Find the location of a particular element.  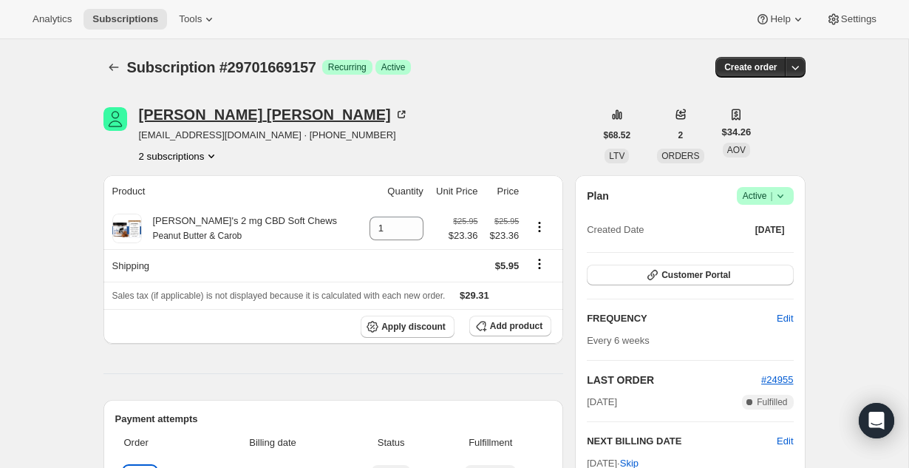

span: Add product is located at coordinates (516, 326).